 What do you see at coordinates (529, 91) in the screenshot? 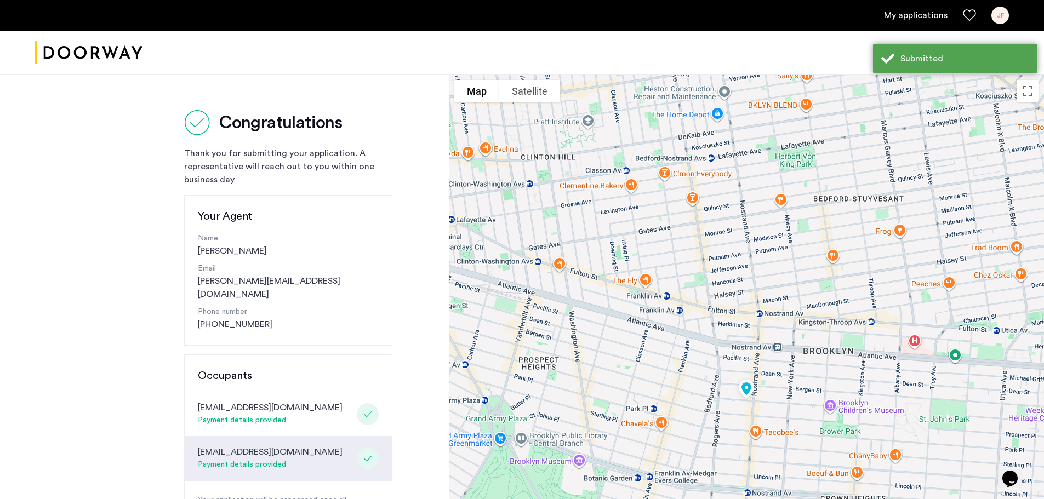
I see `button: Show satellite imagery` at bounding box center [529, 91].